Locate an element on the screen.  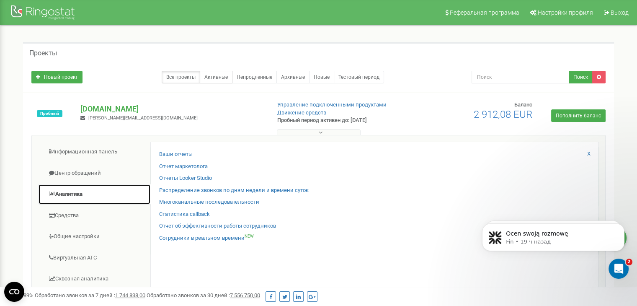
a: Все проекты is located at coordinates (181, 77).